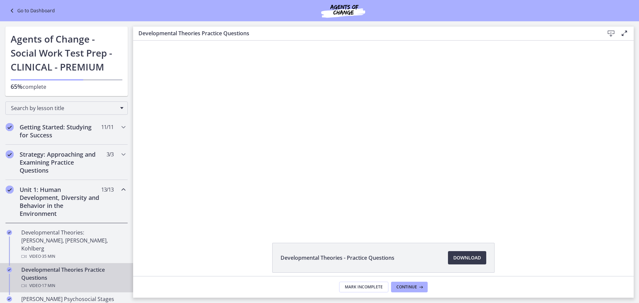 This screenshot has width=639, height=303. What do you see at coordinates (48, 286) in the screenshot?
I see `span: · 17 min` at bounding box center [48, 286].